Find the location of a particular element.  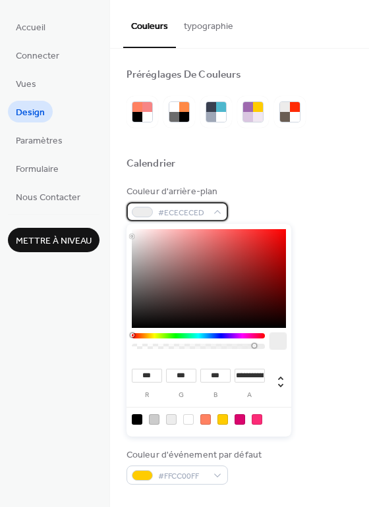

div: Calendrier is located at coordinates (151, 164).